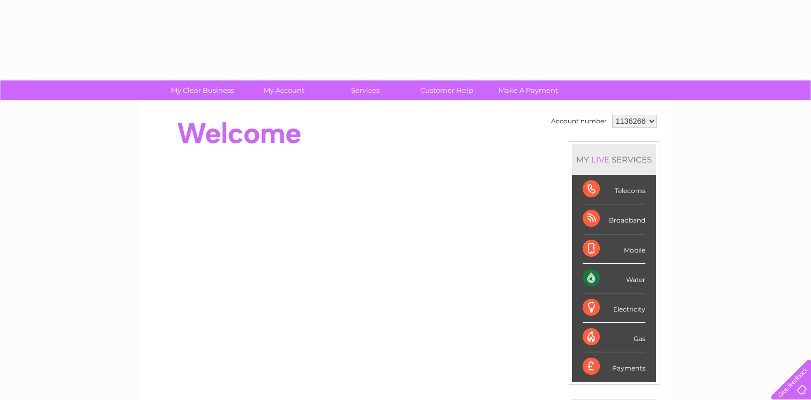 The image size is (811, 400). What do you see at coordinates (614, 249) in the screenshot?
I see `div: Mobile` at bounding box center [614, 249].